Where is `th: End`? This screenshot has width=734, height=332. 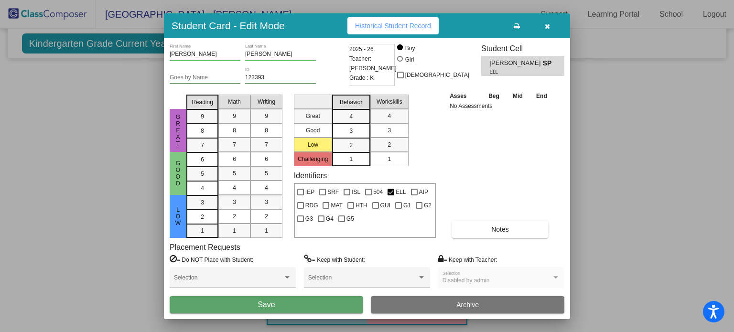 th: End is located at coordinates (542, 96).